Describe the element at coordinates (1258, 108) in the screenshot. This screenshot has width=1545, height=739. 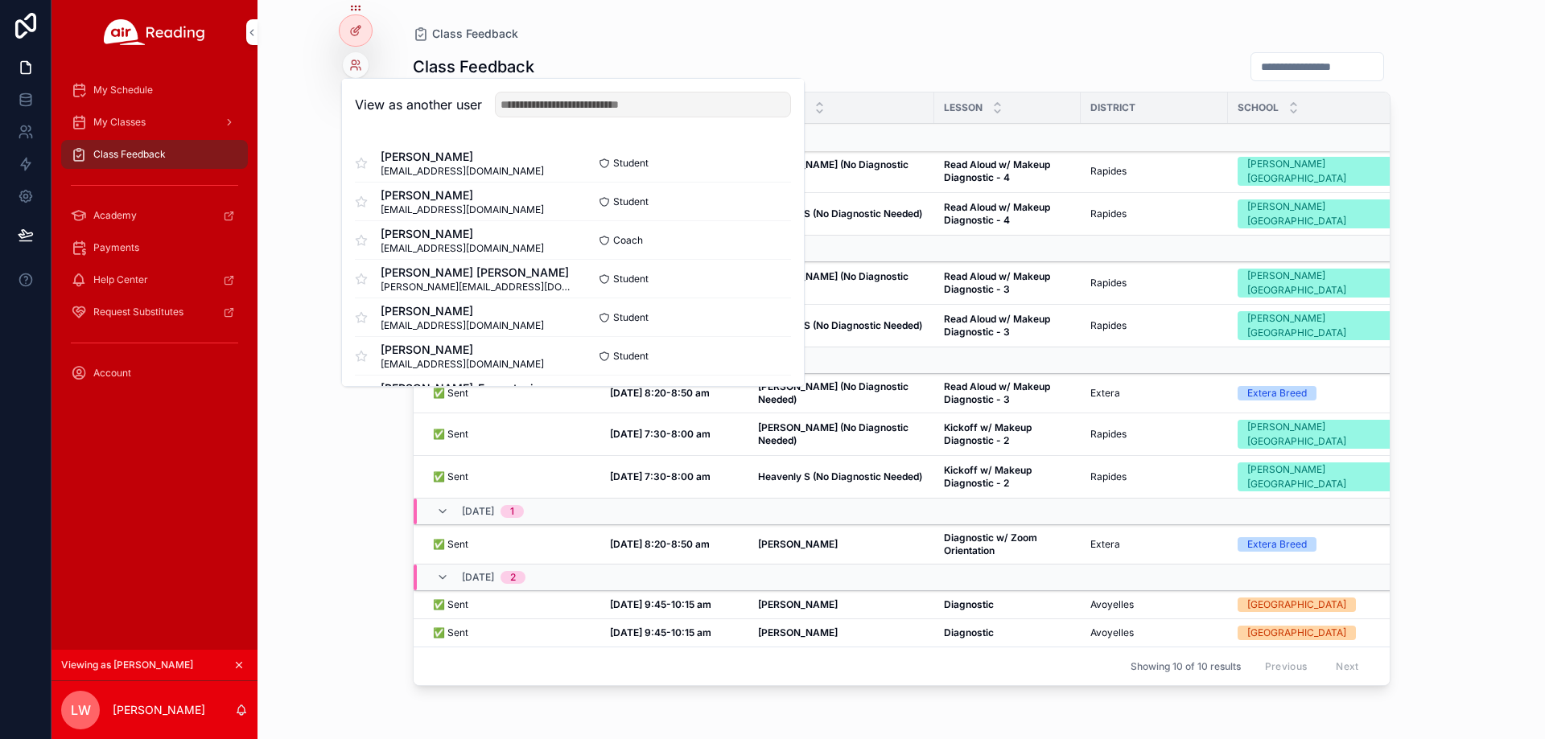
I see `span: School` at that location.